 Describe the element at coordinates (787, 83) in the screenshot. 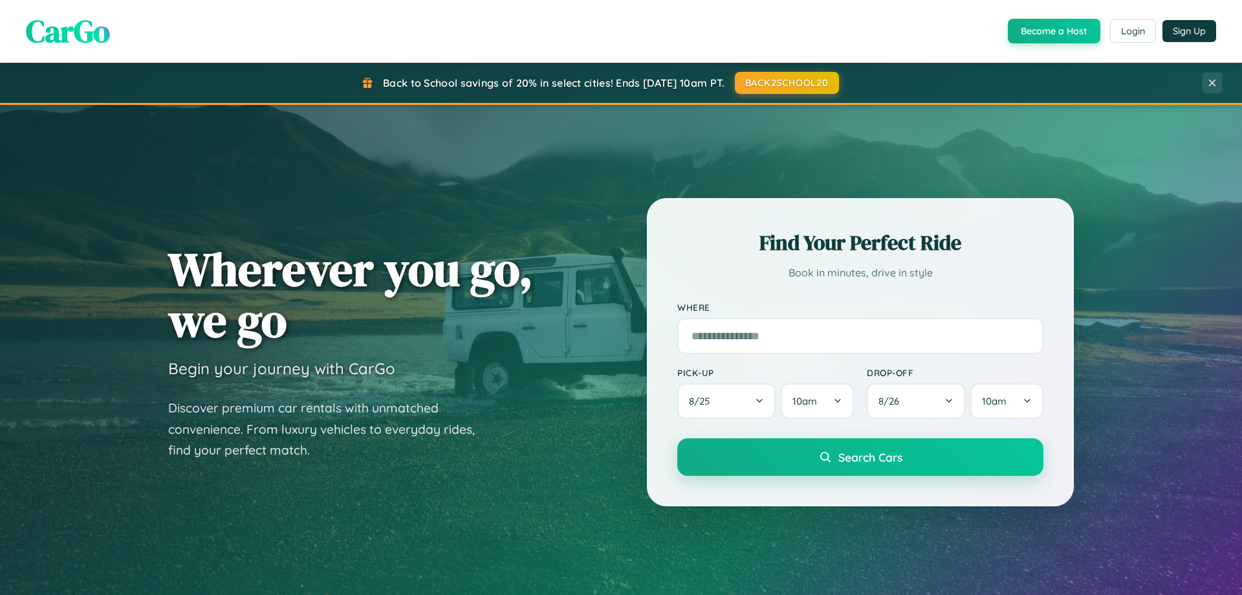

I see `button: BACK2SCHOOL20` at that location.